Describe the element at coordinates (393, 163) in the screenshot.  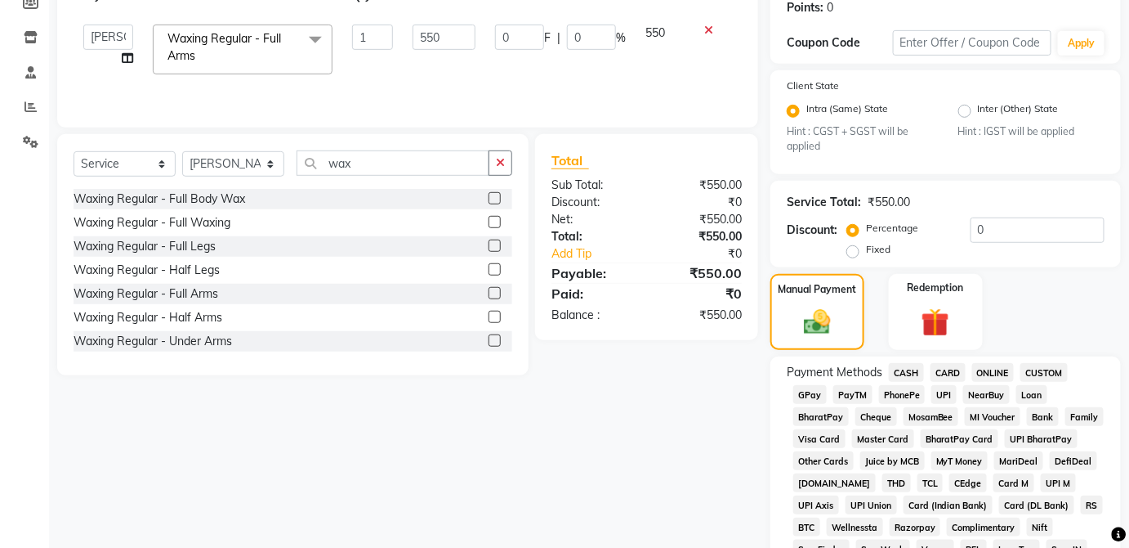
I see `input: Search or Scan` at that location.